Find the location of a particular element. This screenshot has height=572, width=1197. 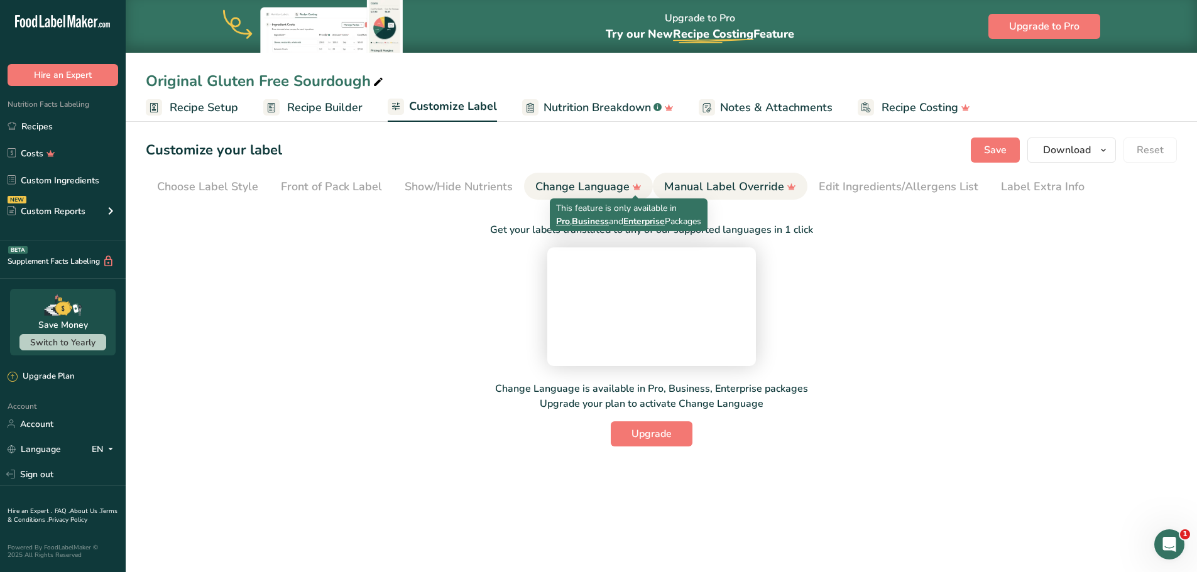

a: Recipe Setup is located at coordinates (192, 107).